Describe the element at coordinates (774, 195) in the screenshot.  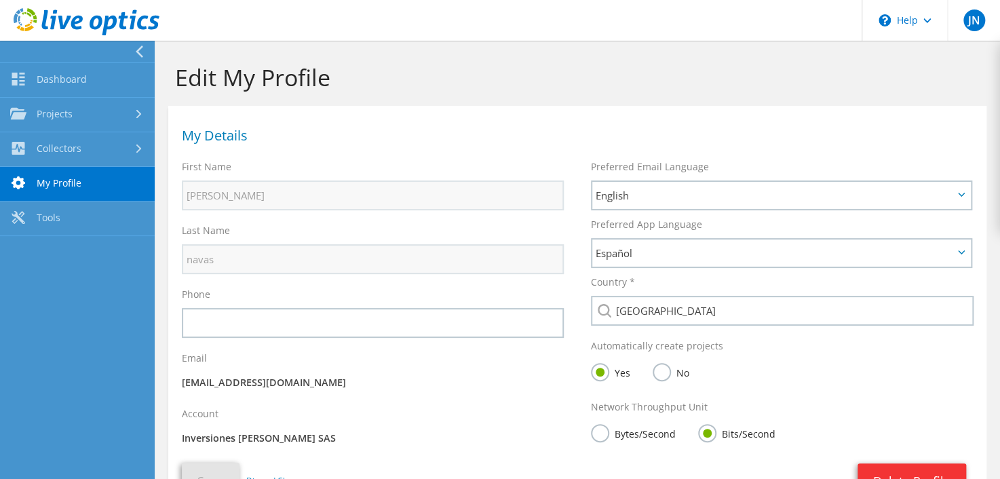
I see `span: English` at that location.